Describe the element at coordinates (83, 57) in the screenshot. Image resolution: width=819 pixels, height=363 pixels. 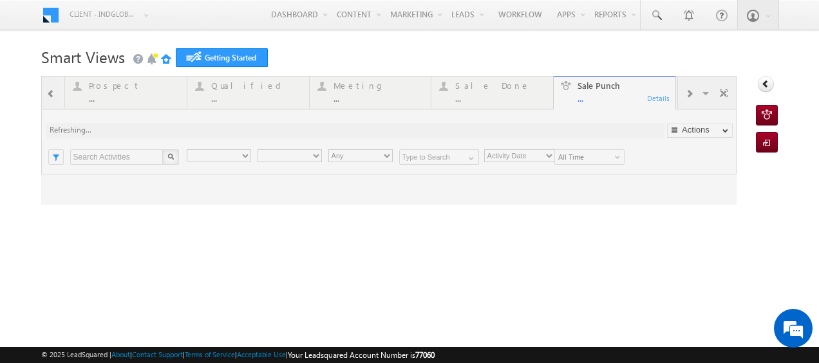
I see `span: Smart Views` at that location.